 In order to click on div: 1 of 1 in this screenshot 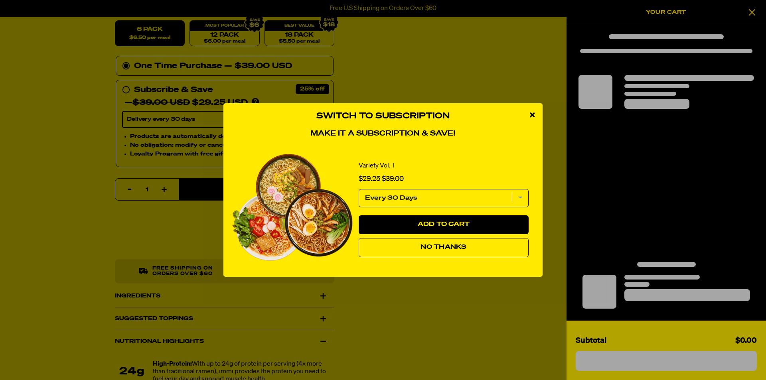, I will do `click(383, 207)`.